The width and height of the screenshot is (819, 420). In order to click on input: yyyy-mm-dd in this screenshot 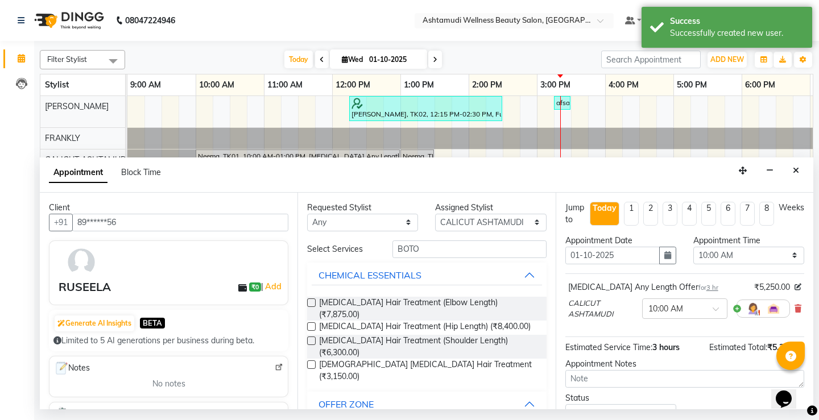, I will do `click(612, 255)`.